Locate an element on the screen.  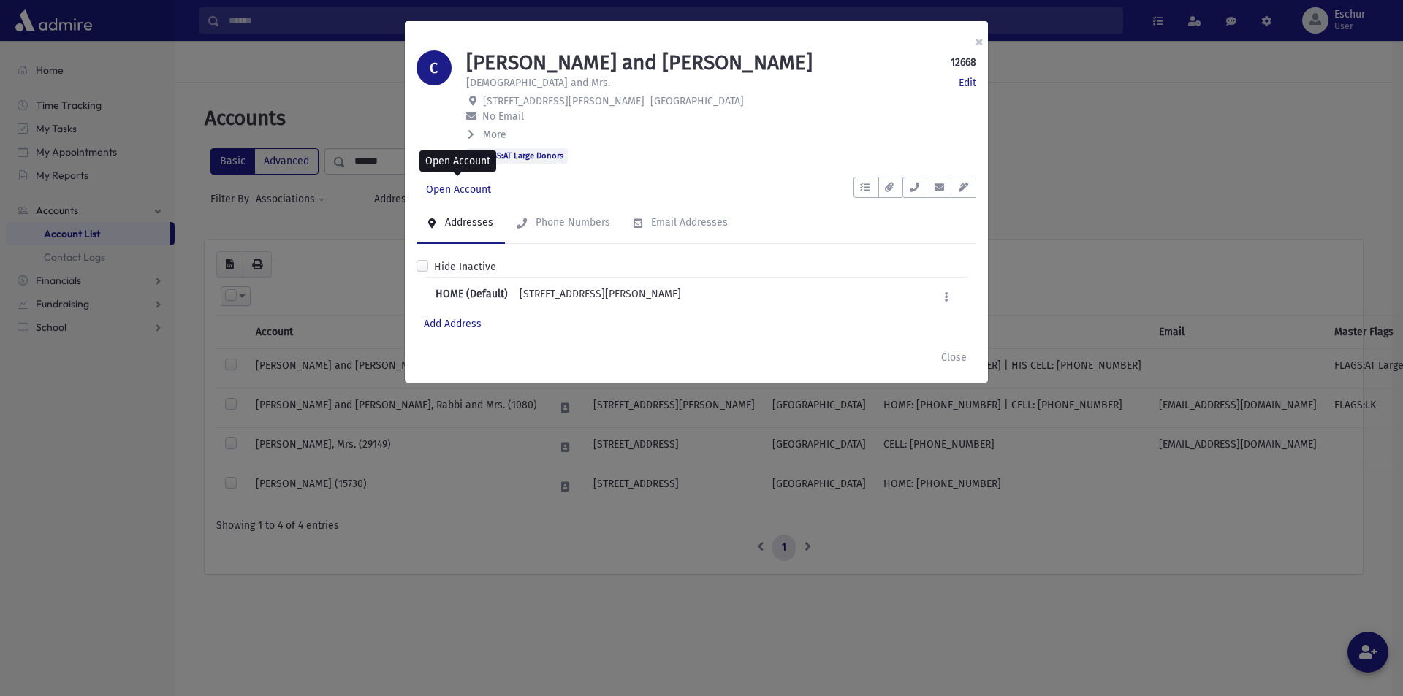
span: No Email is located at coordinates (503, 116).